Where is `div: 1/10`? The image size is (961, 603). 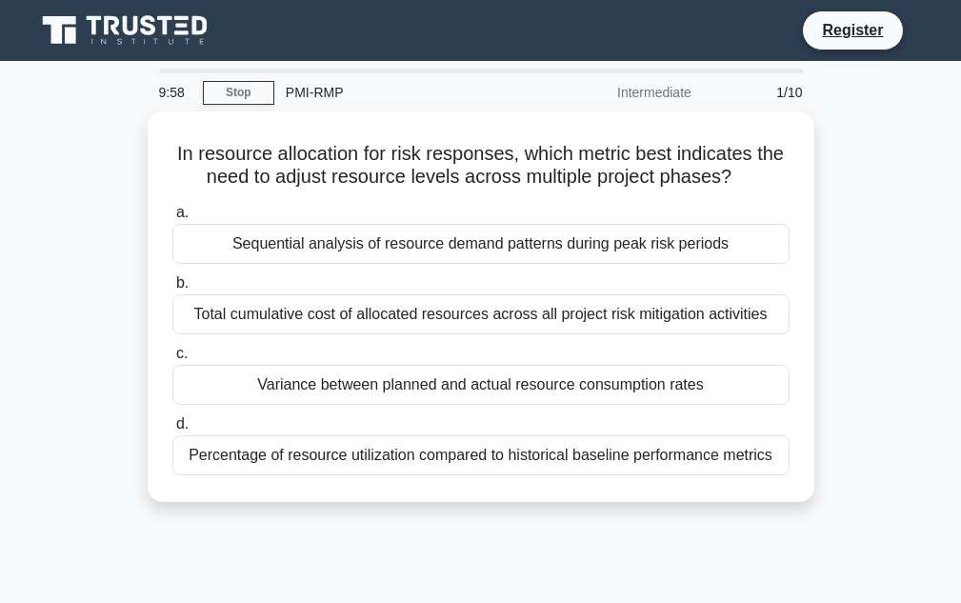 div: 1/10 is located at coordinates (758, 92).